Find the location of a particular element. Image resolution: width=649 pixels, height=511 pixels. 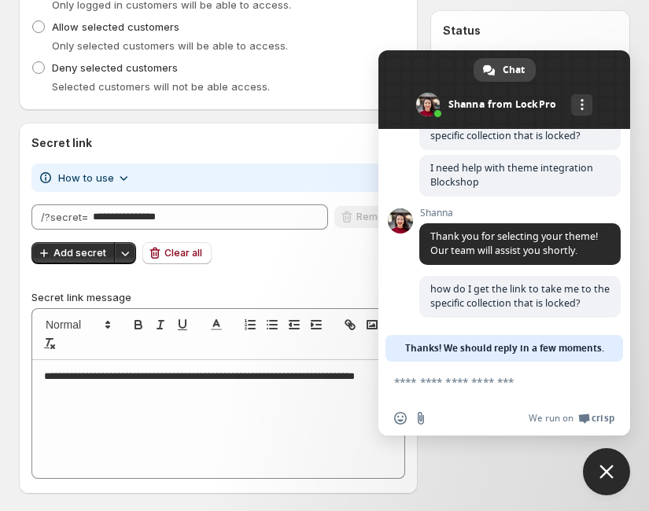

span: Send a file is located at coordinates (421, 419).